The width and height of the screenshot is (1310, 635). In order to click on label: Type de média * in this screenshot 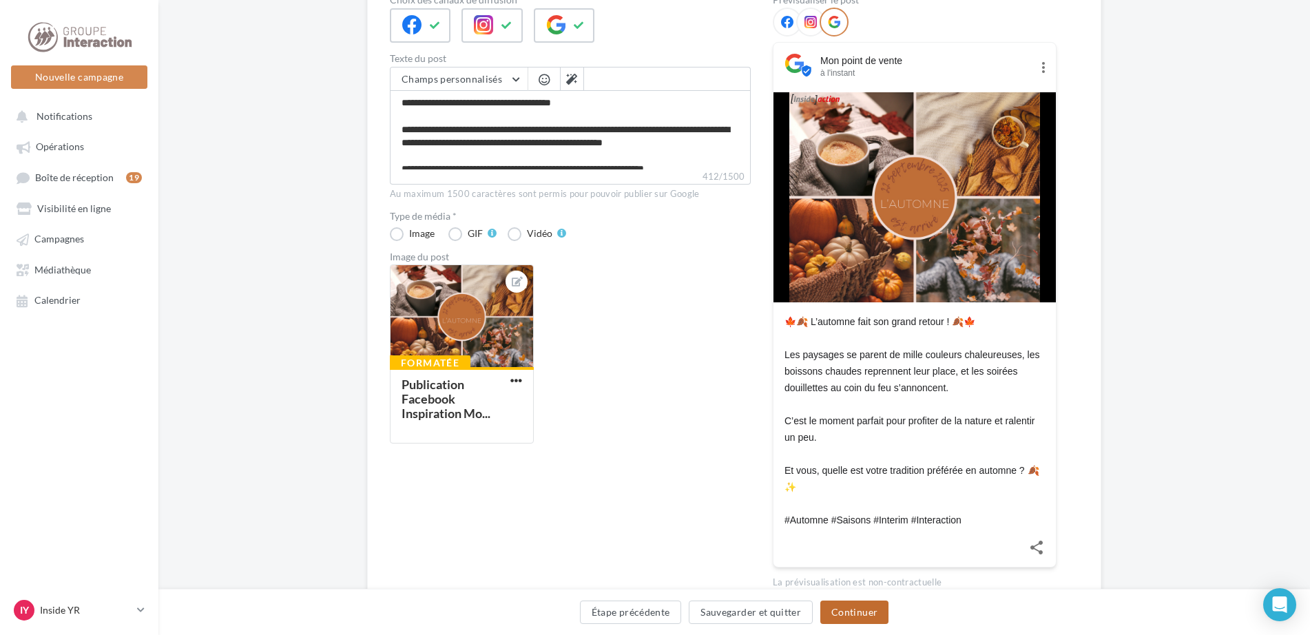, I will do `click(570, 216)`.